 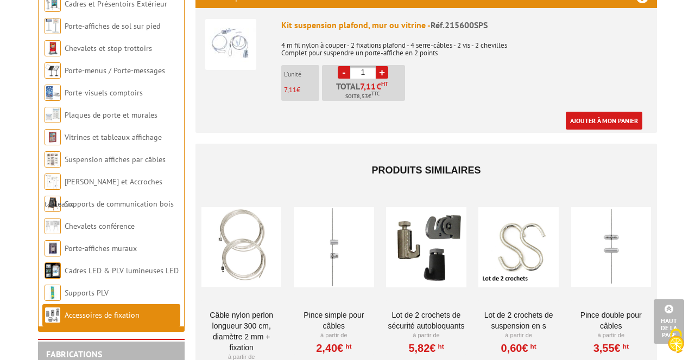 I want to click on a: Plaques de porte et murales, so click(x=111, y=115).